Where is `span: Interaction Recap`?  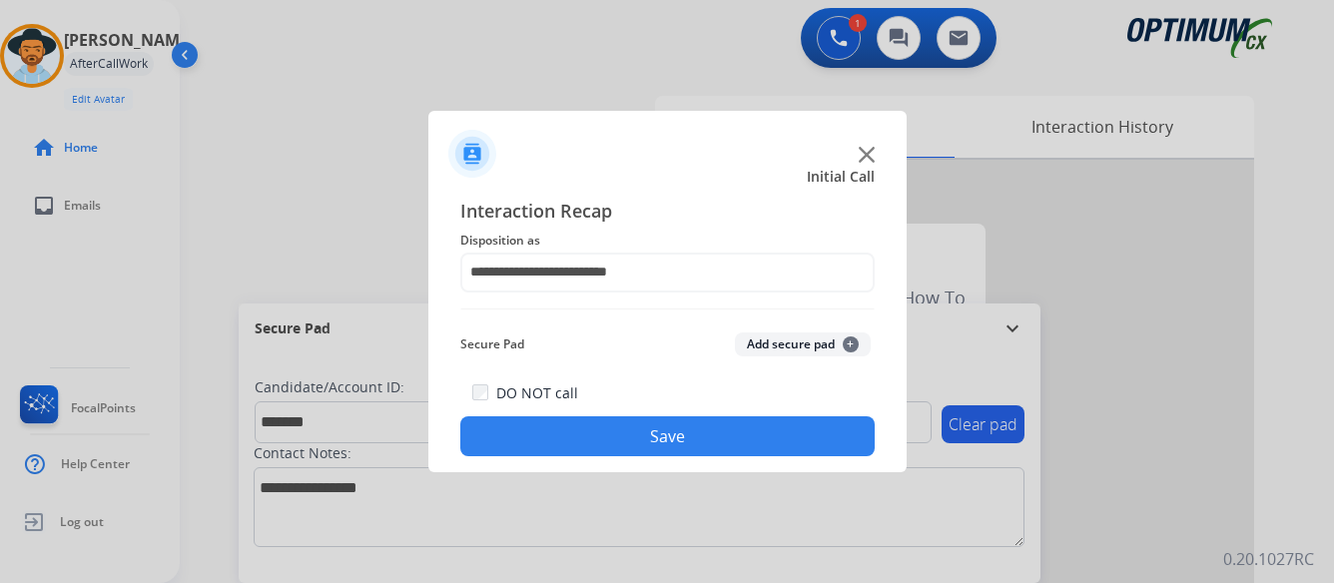
span: Interaction Recap is located at coordinates (667, 213).